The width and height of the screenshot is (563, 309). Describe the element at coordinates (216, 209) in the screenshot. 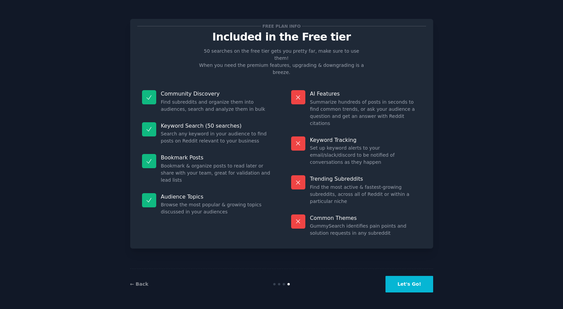

I see `dd: Browse the most popular & growing topics discussed in your audiences` at that location.